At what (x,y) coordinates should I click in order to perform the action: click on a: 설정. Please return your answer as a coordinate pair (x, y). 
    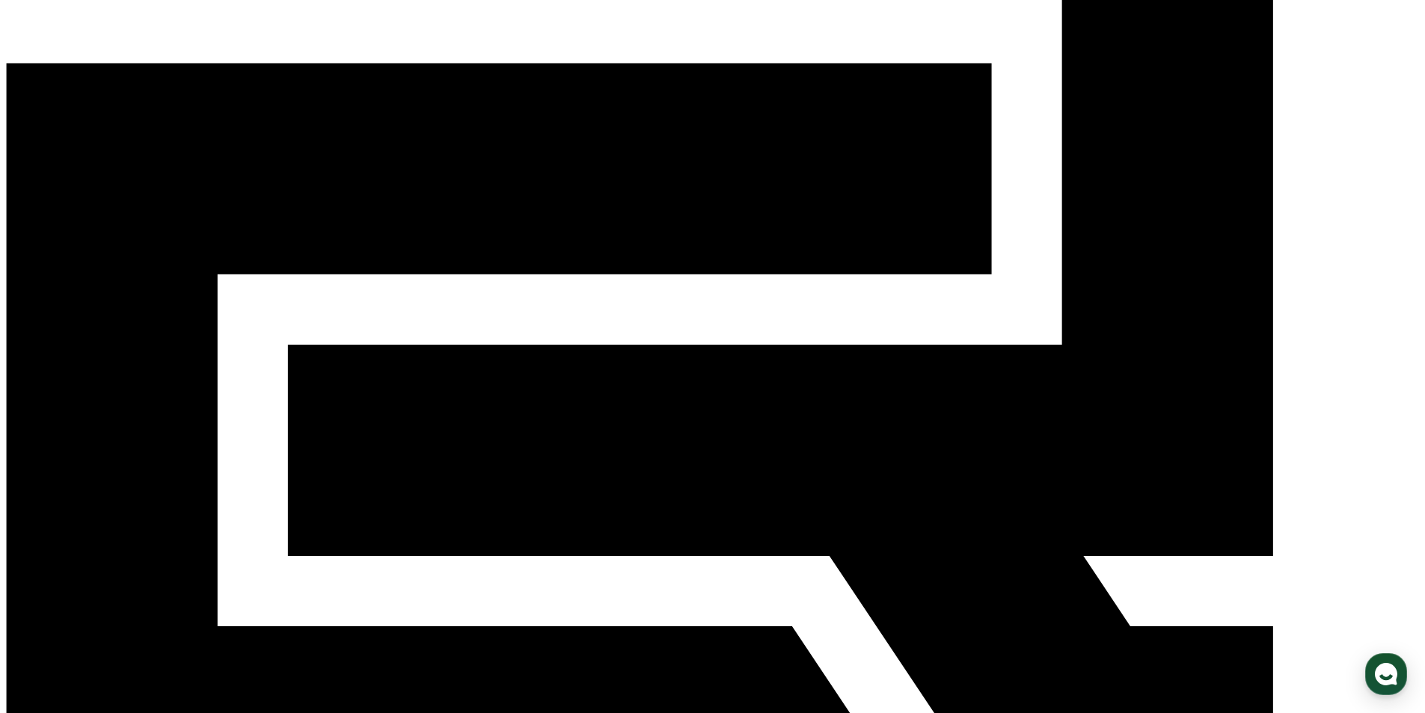
    Looking at the image, I should click on (240, 493).